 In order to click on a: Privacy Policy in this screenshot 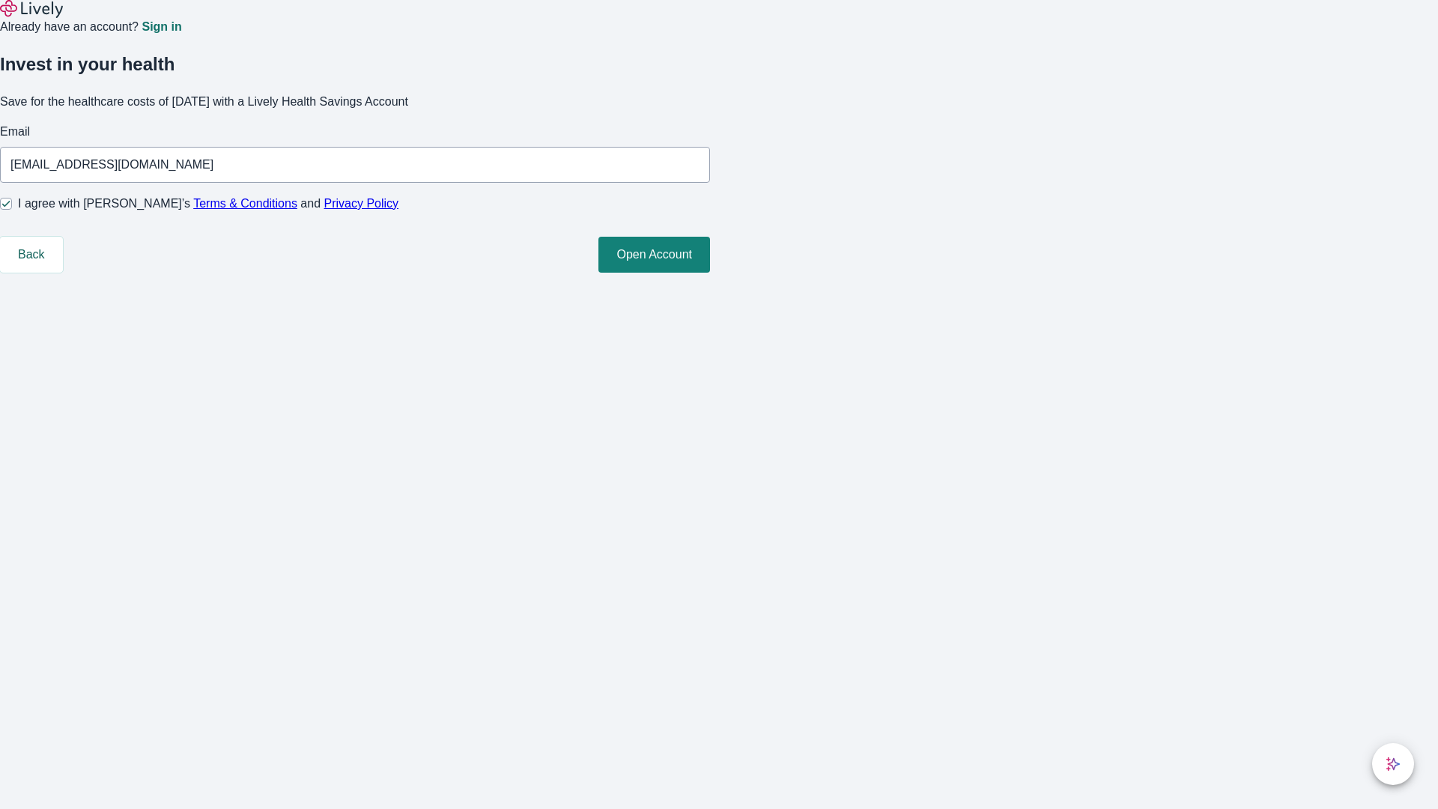, I will do `click(362, 203)`.